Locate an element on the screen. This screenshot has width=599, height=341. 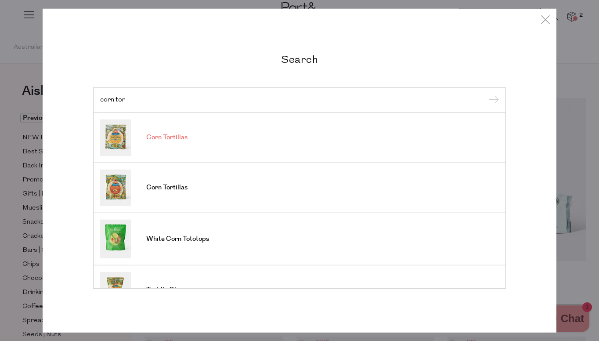
input: Search is located at coordinates (299, 100).